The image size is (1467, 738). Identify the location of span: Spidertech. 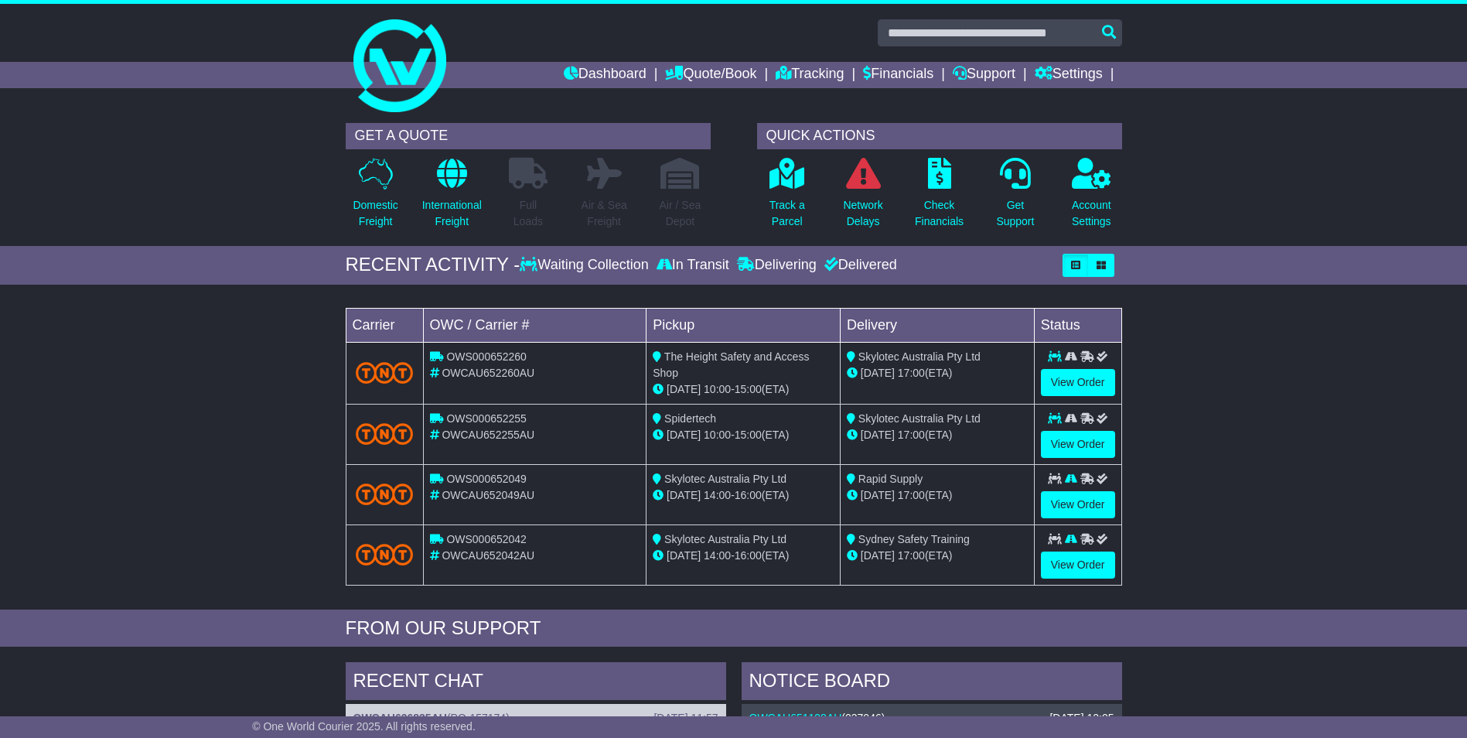
(690, 418).